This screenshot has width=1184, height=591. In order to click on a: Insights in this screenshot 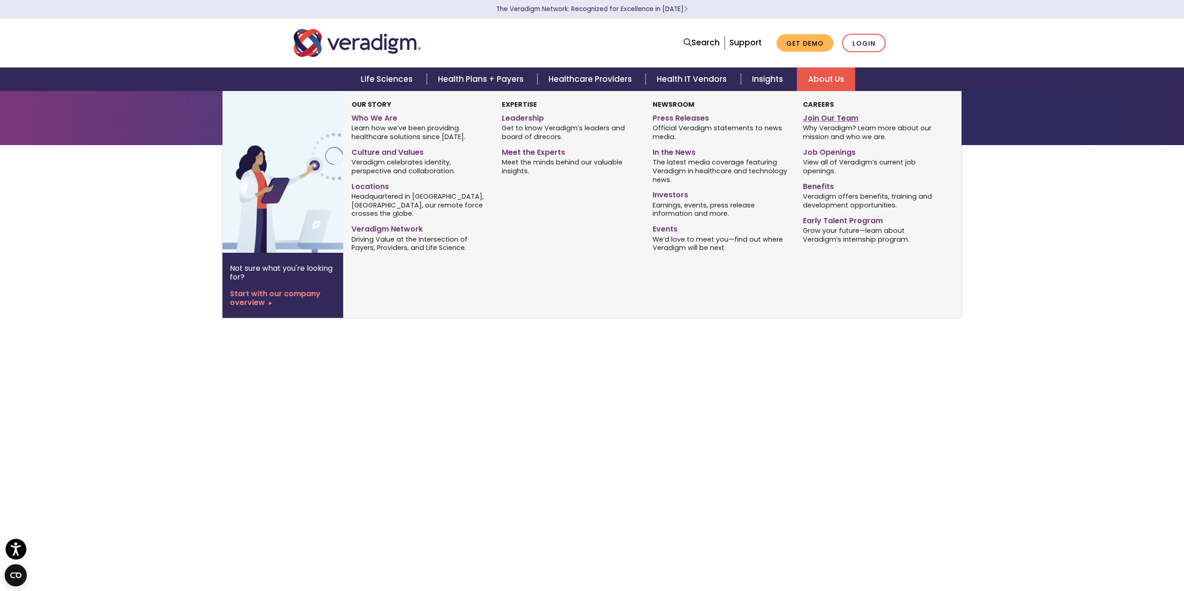, I will do `click(769, 79)`.